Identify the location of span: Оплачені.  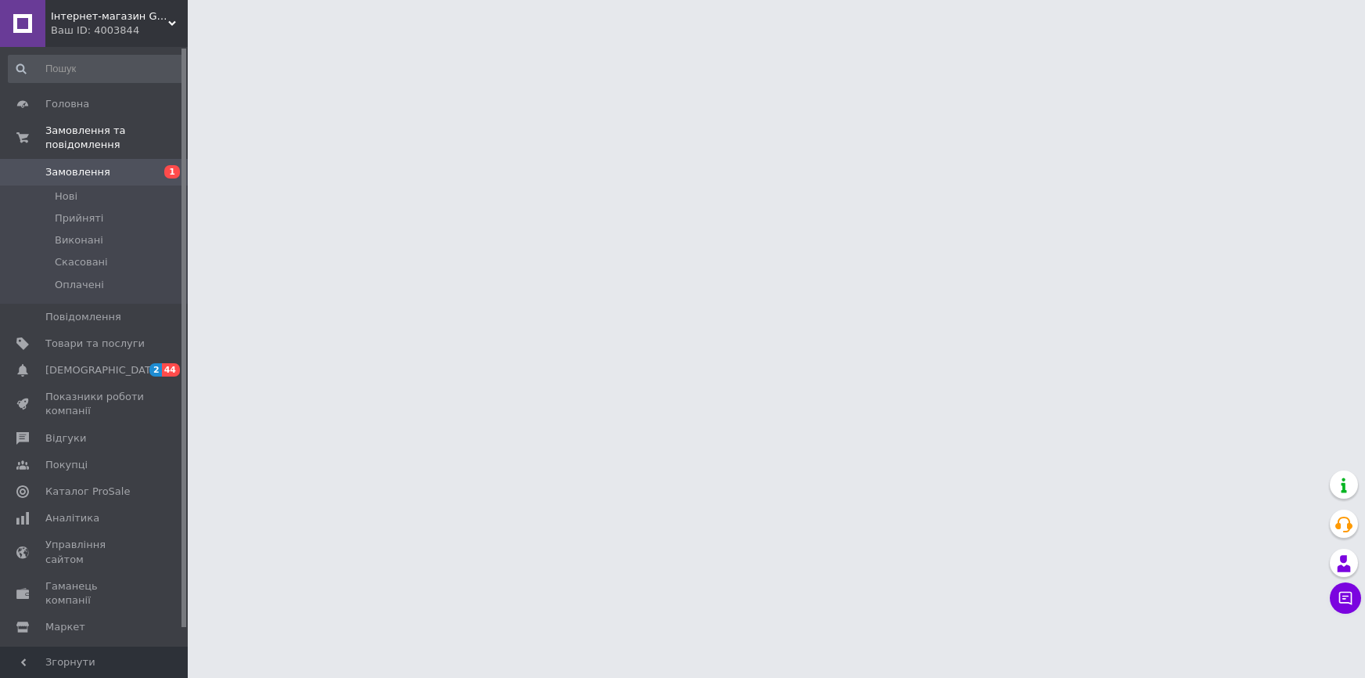
(79, 285).